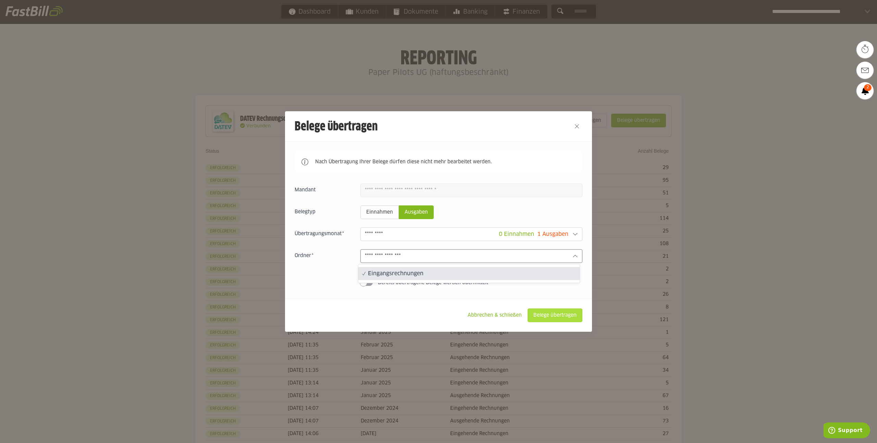 This screenshot has width=877, height=443. I want to click on a: 2, so click(865, 91).